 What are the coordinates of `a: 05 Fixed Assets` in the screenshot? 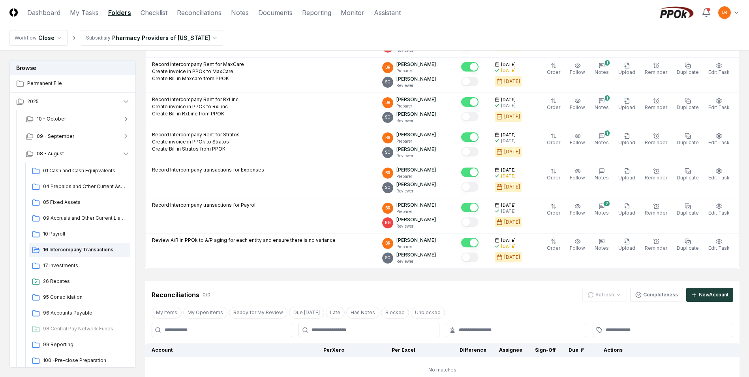 It's located at (79, 203).